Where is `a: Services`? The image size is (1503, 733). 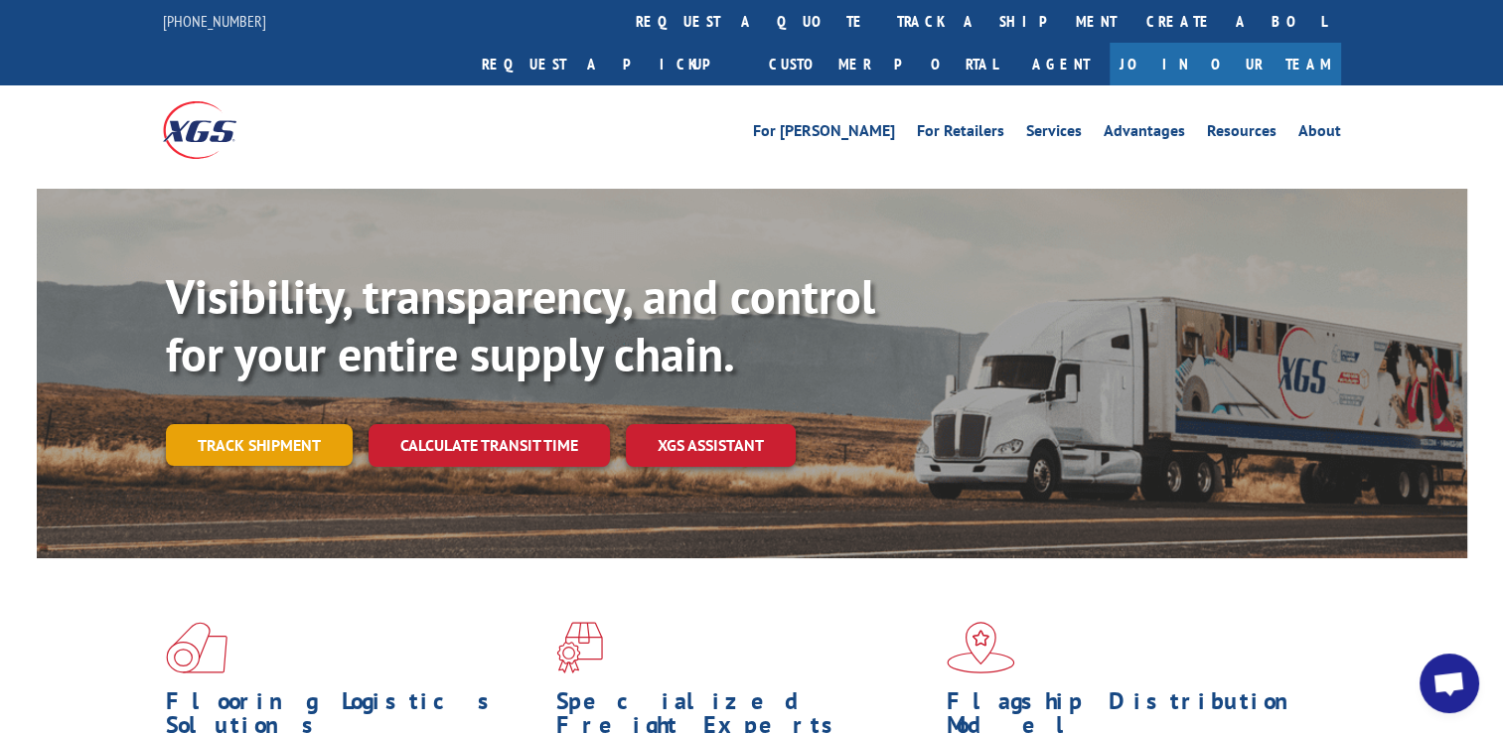
a: Services is located at coordinates (1054, 134).